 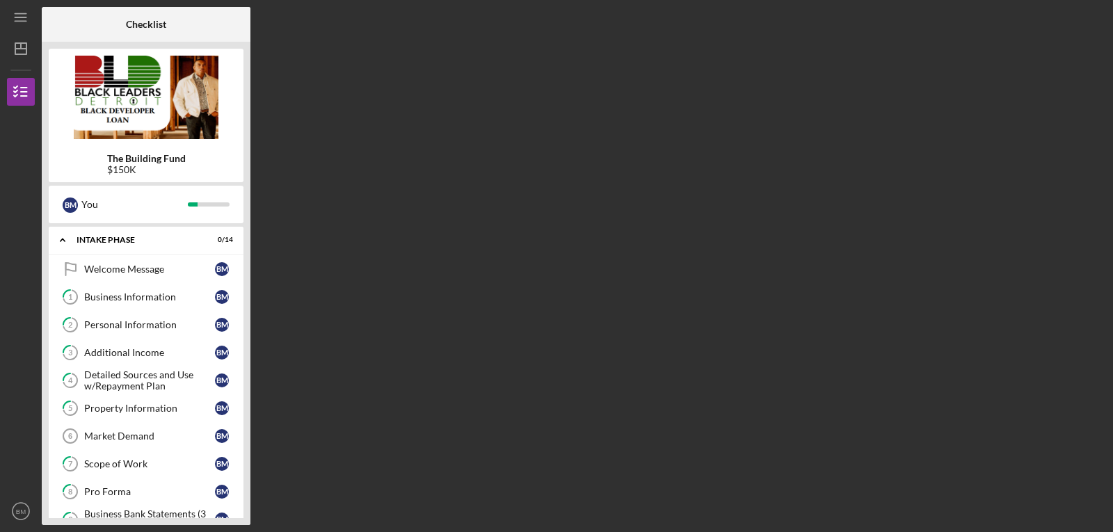 I want to click on a: 2Personal InformationBM, so click(x=146, y=325).